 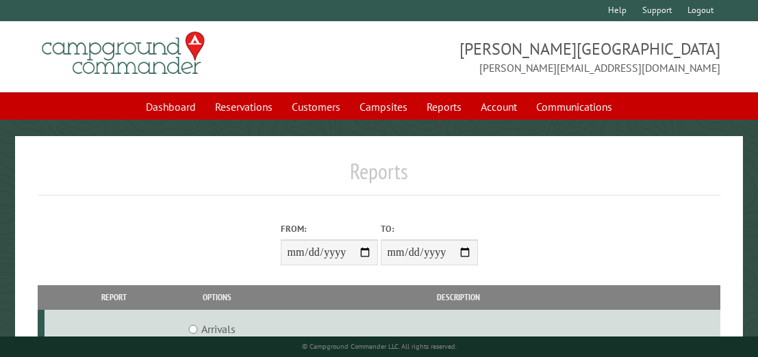 I want to click on a: Dashboard, so click(x=170, y=107).